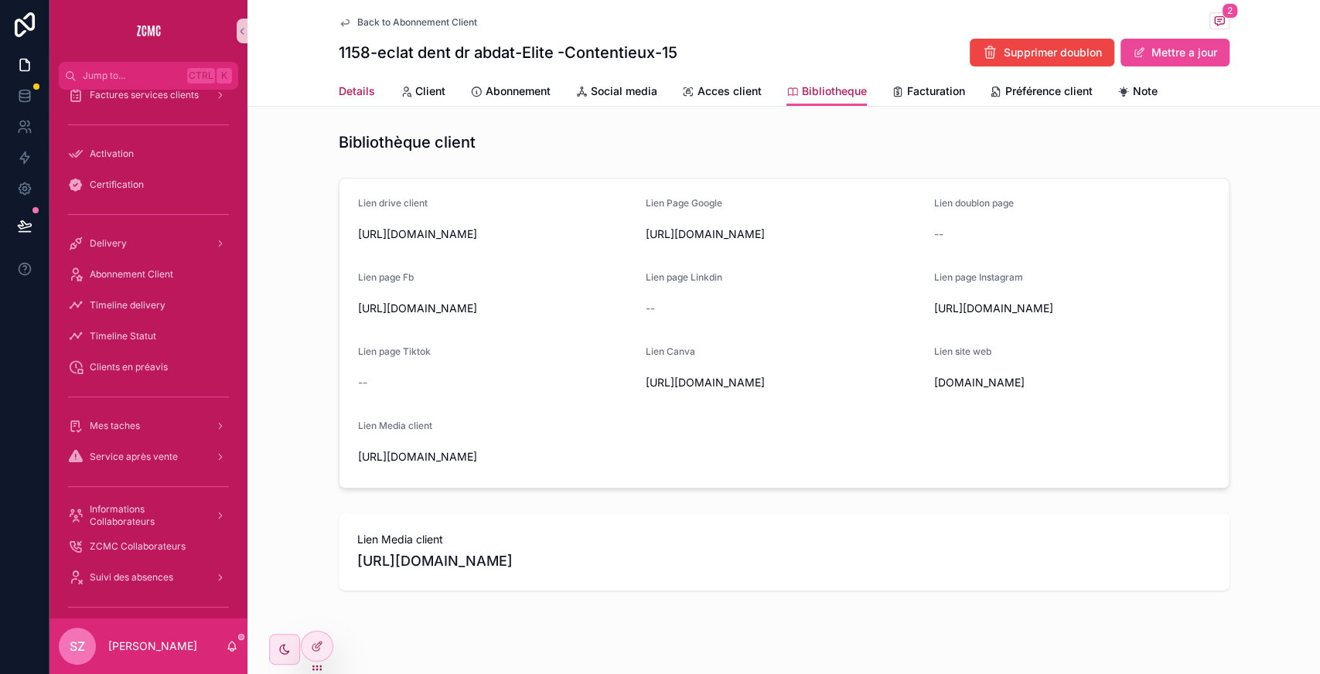 This screenshot has width=1320, height=674. Describe the element at coordinates (134, 457) in the screenshot. I see `span: Service après vente` at that location.